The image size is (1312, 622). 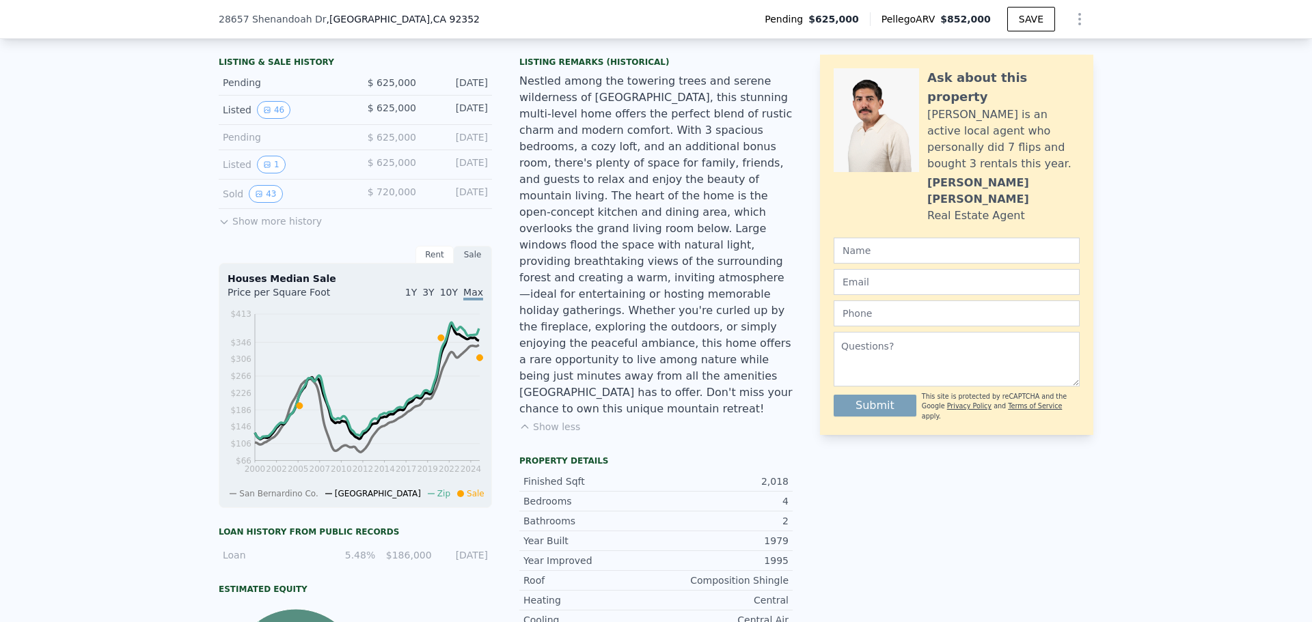 What do you see at coordinates (276, 469) in the screenshot?
I see `tspan: 2002` at bounding box center [276, 469].